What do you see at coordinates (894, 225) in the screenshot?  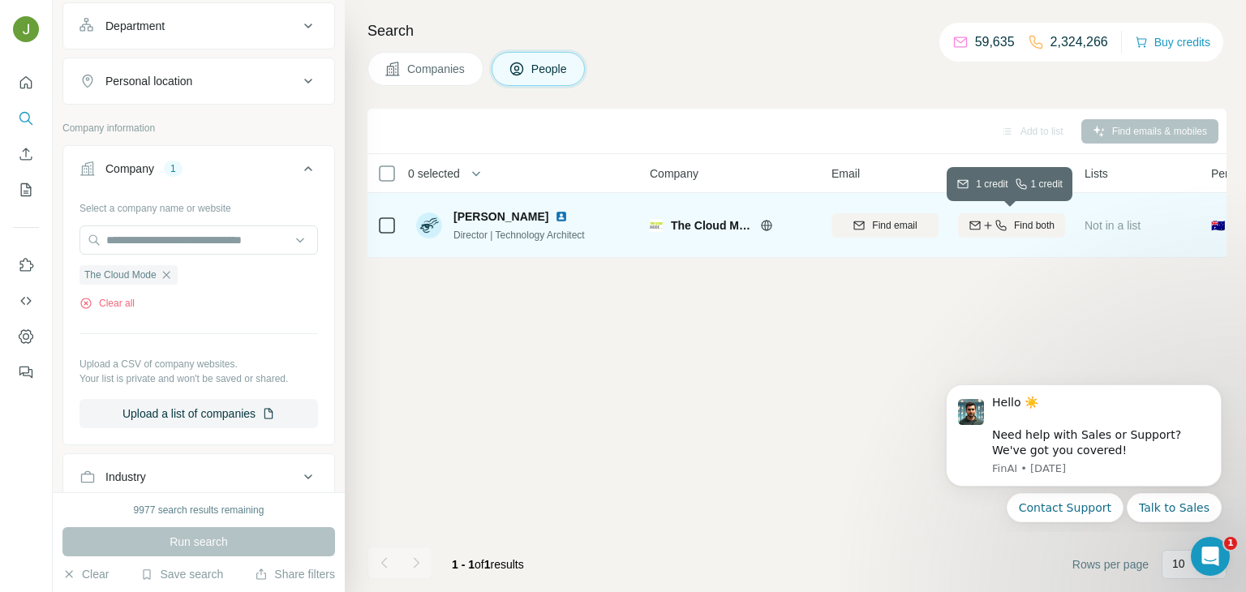 I see `span: Find email` at bounding box center [894, 225].